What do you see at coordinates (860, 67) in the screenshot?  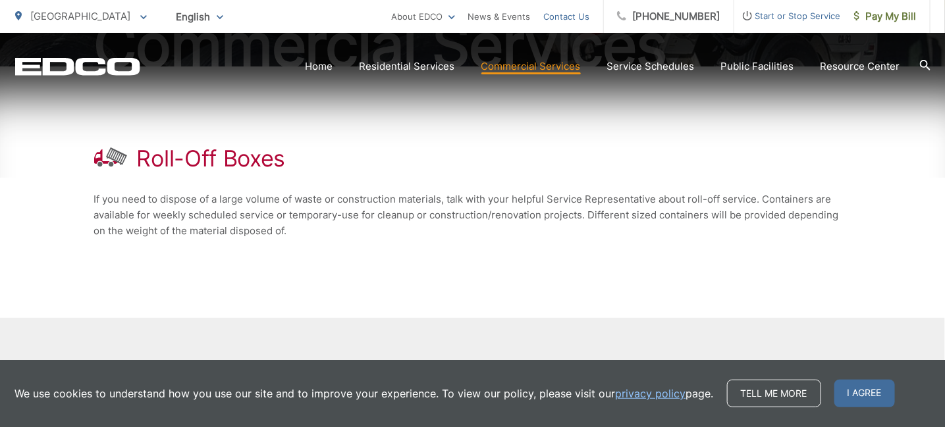 I see `a: Resource Center` at bounding box center [860, 67].